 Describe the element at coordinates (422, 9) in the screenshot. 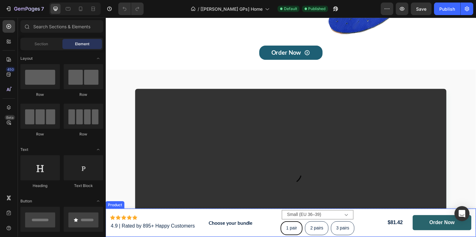

I see `button: Save` at that location.